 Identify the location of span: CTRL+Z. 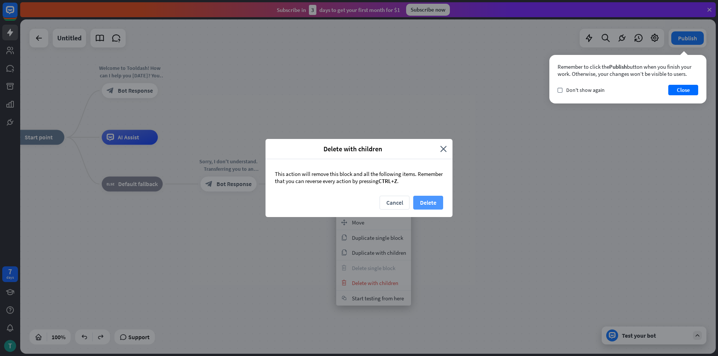
(388, 181).